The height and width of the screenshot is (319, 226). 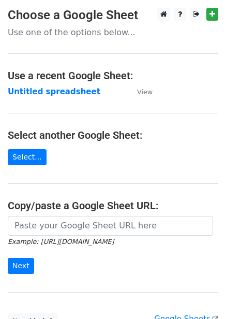 I want to click on input: Next, so click(x=21, y=266).